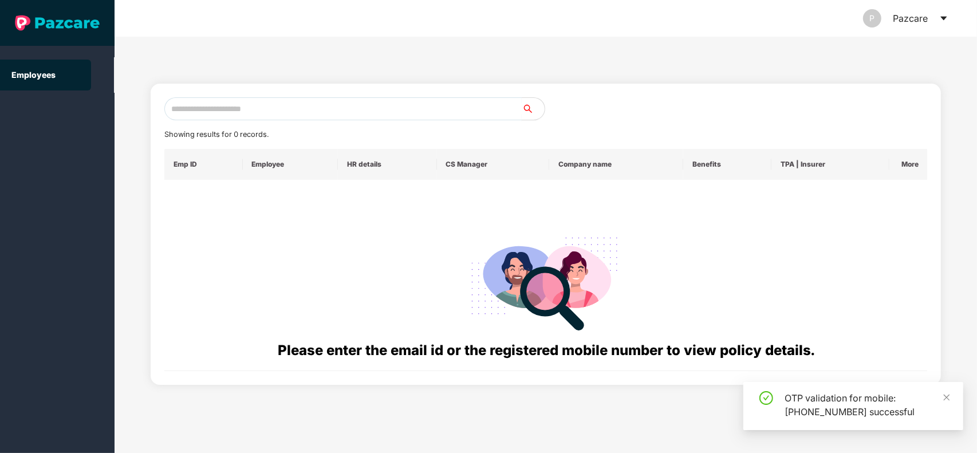 The image size is (977, 453). I want to click on span: Showing results for 0 records., so click(217, 134).